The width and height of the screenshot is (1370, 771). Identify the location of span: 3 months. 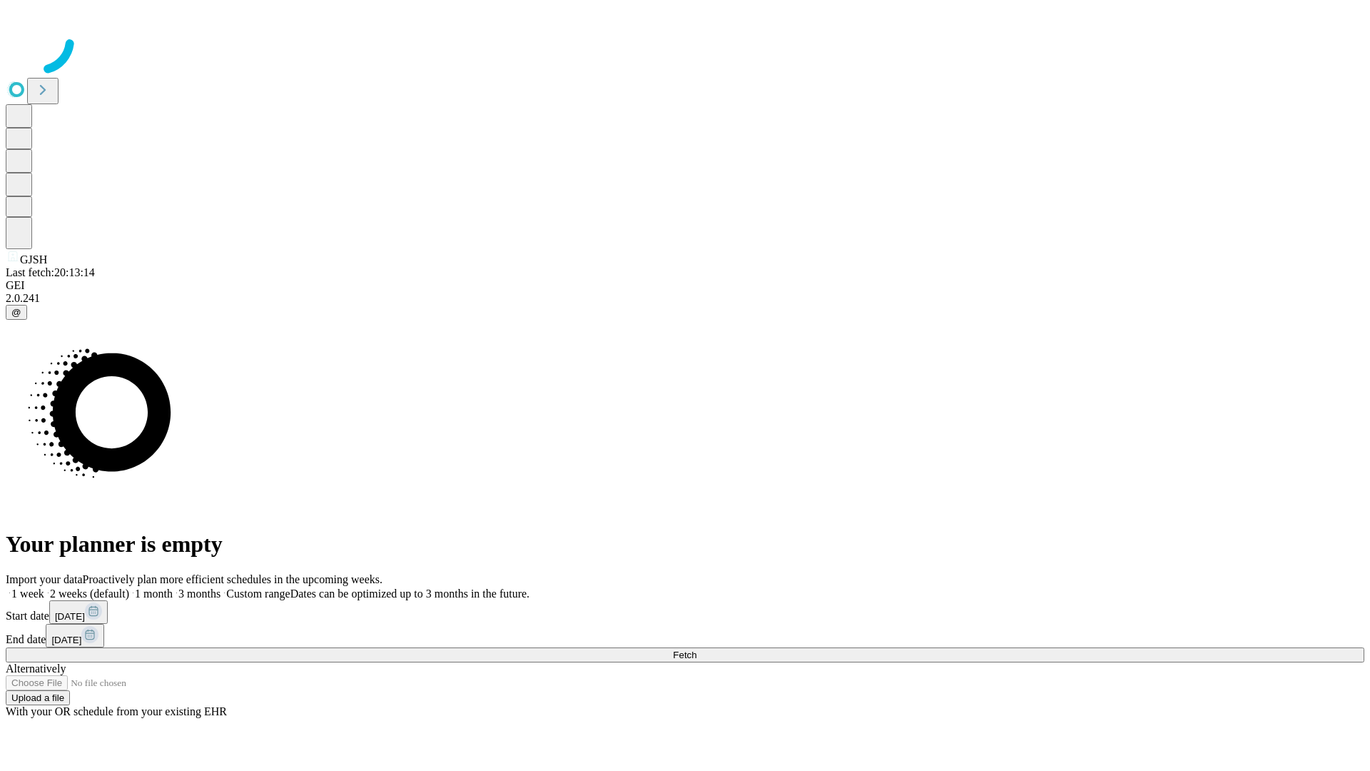
(199, 593).